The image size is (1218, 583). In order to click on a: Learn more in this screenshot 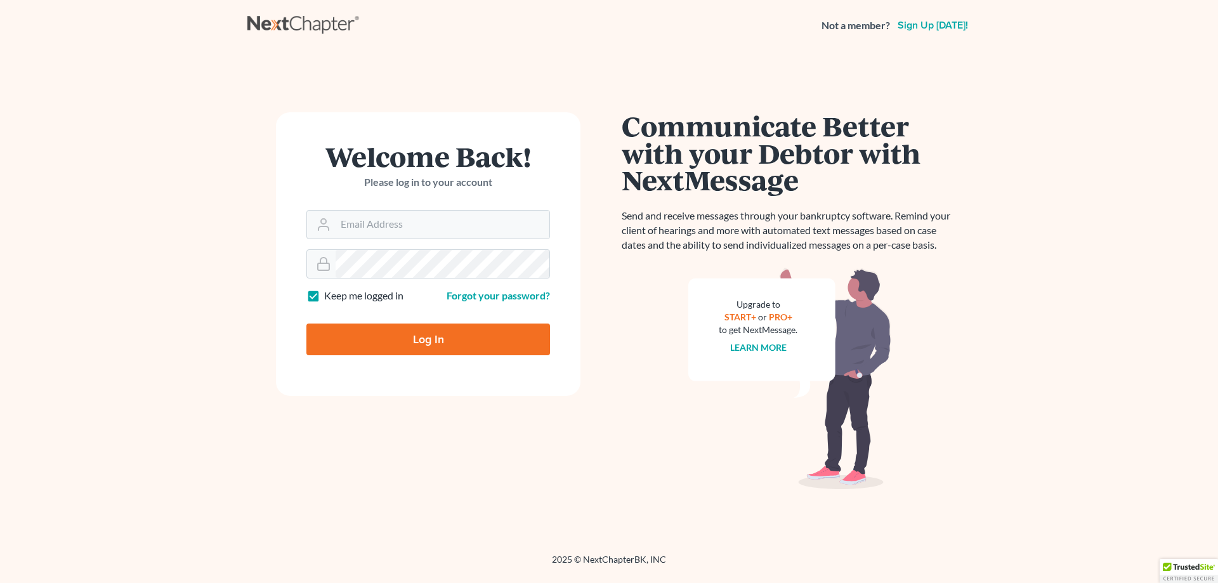, I will do `click(758, 347)`.